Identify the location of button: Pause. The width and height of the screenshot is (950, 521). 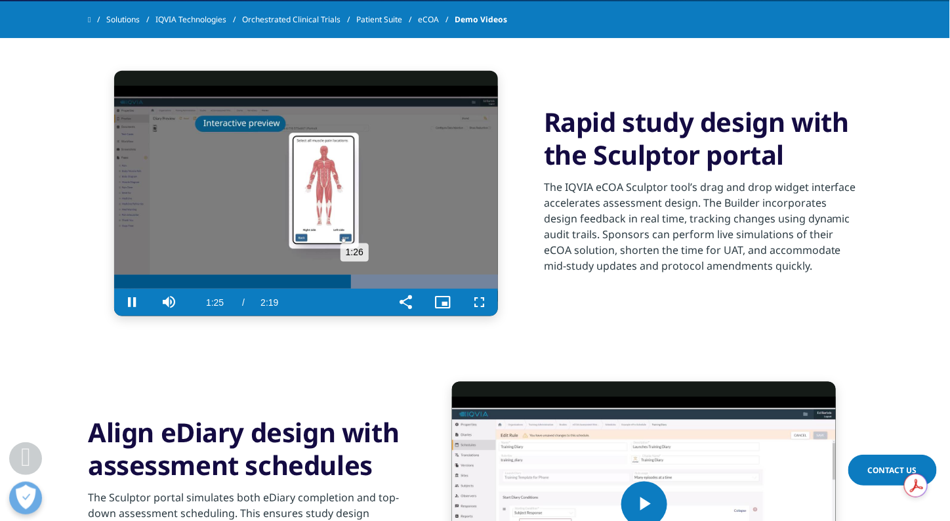
(133, 302).